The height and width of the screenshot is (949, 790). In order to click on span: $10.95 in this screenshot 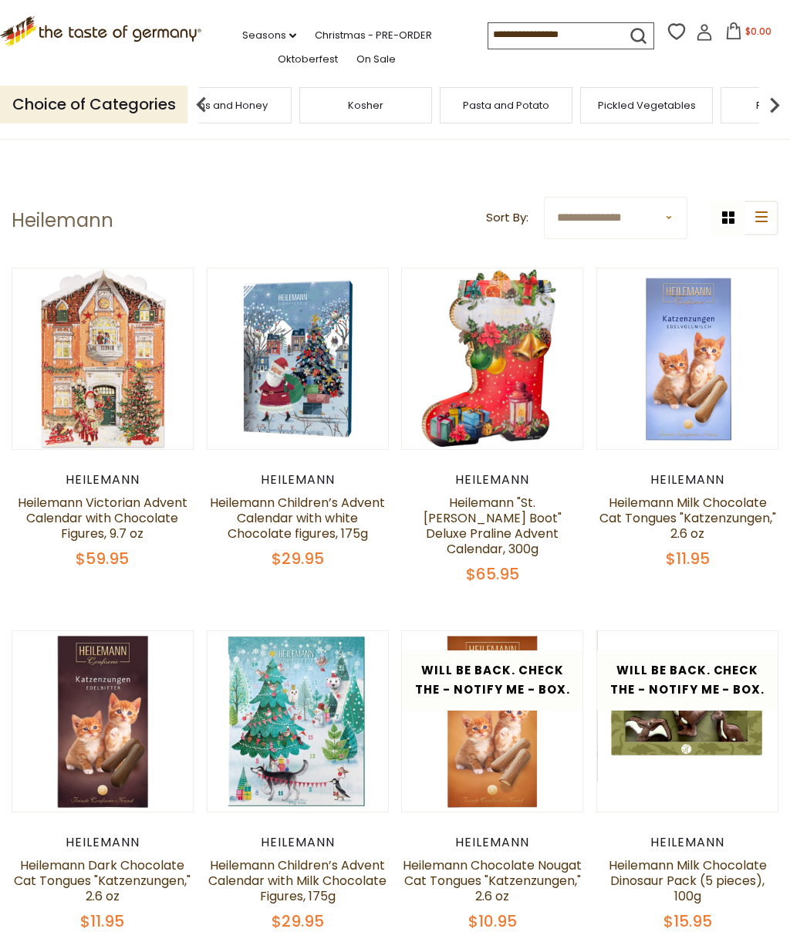, I will do `click(492, 921)`.